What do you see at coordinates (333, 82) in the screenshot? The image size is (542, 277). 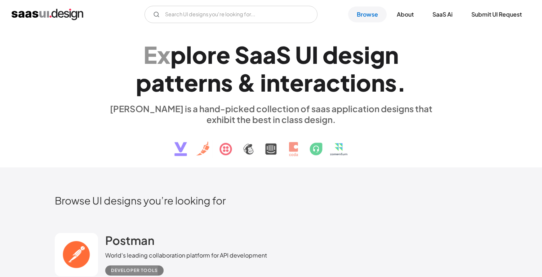 I see `div: c` at bounding box center [333, 82].